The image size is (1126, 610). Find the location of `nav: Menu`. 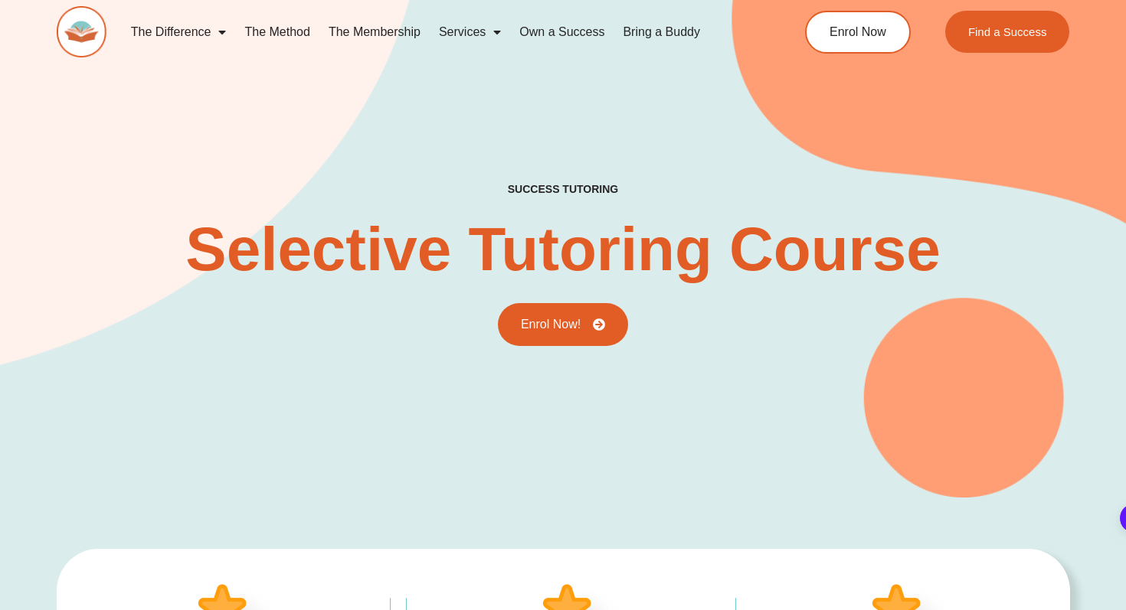

nav: Menu is located at coordinates (434, 32).